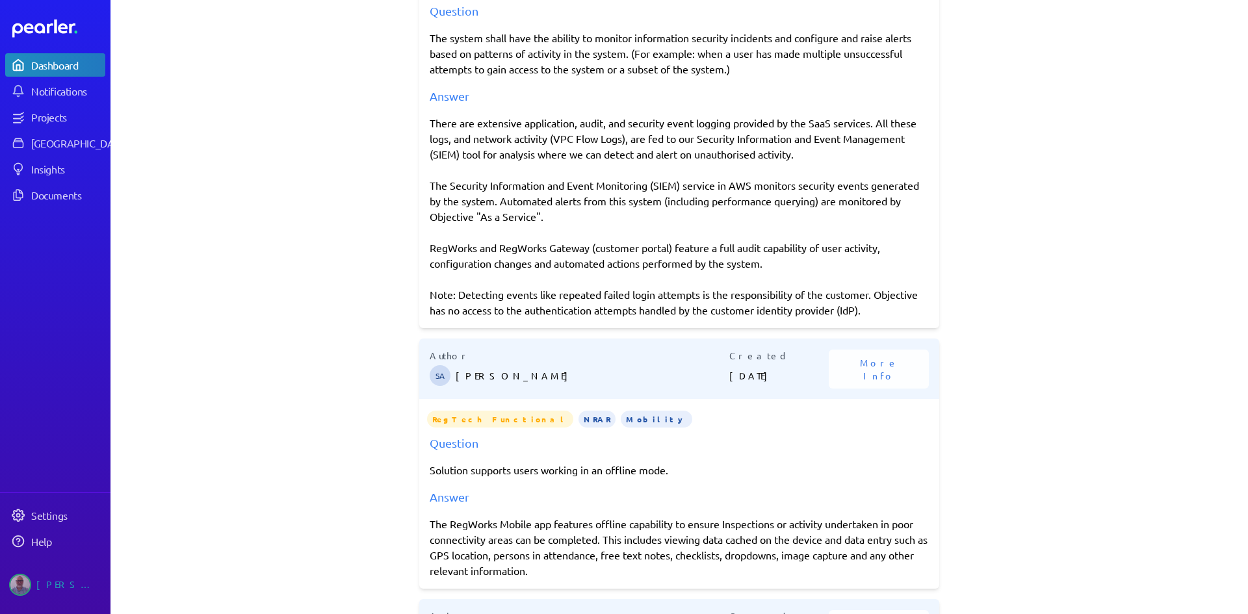 The image size is (1248, 614). I want to click on div: Dashboard, so click(68, 65).